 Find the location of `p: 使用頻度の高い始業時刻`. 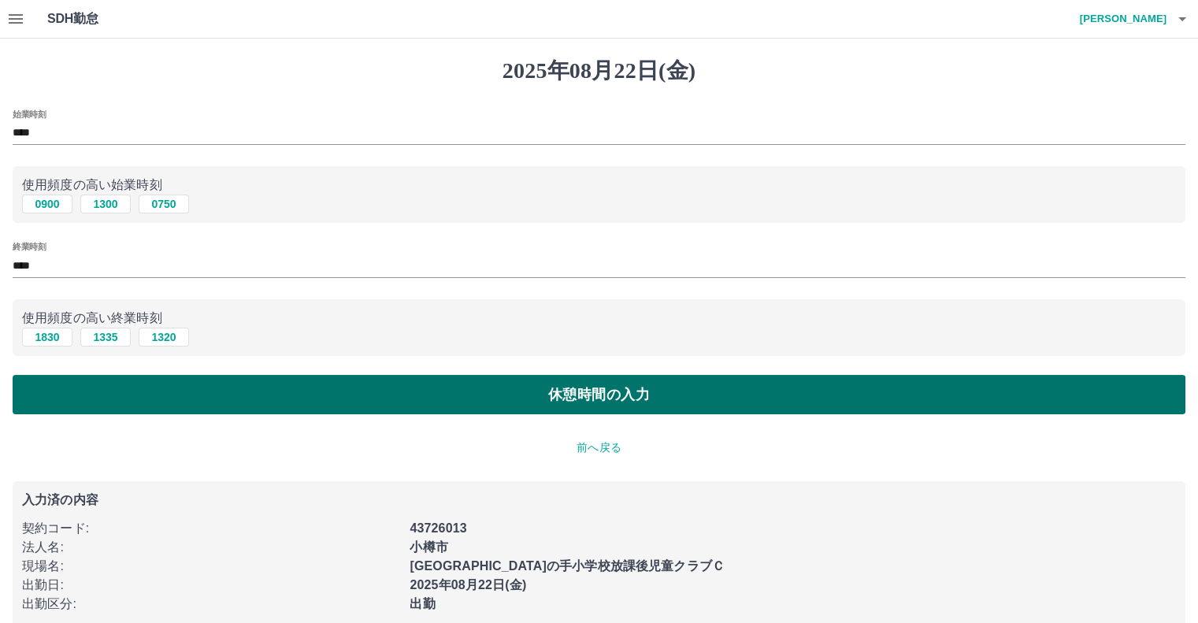

p: 使用頻度の高い始業時刻 is located at coordinates (599, 185).